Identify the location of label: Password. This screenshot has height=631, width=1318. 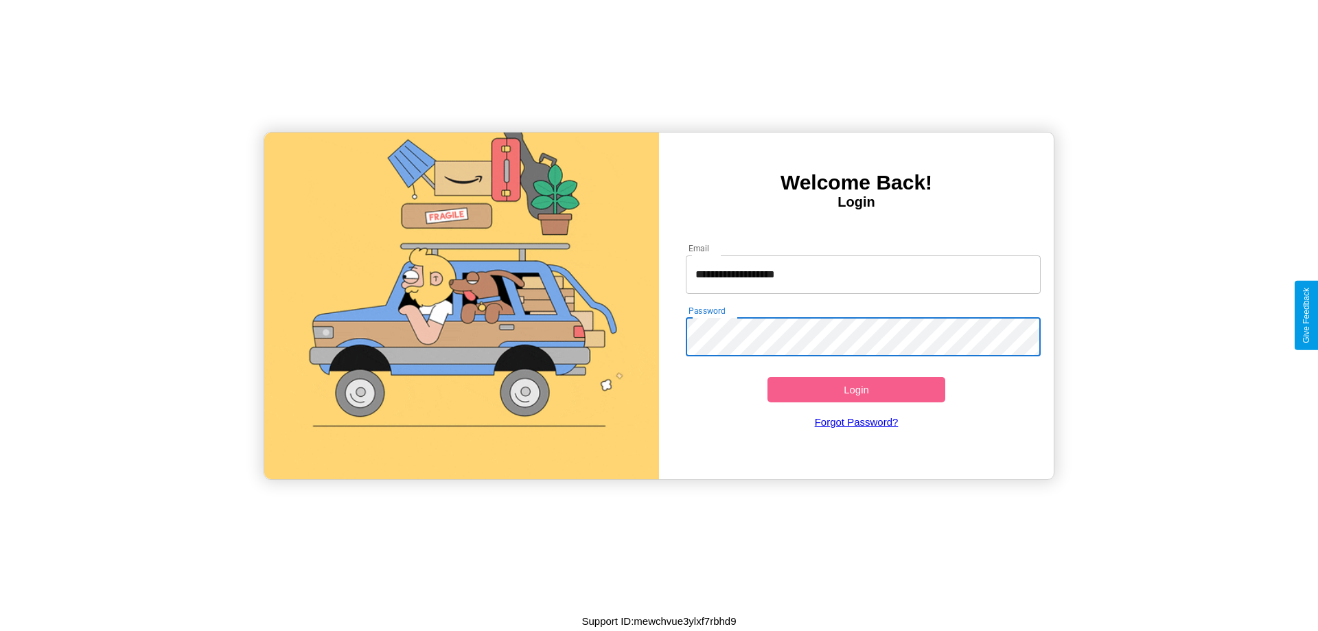
(706, 310).